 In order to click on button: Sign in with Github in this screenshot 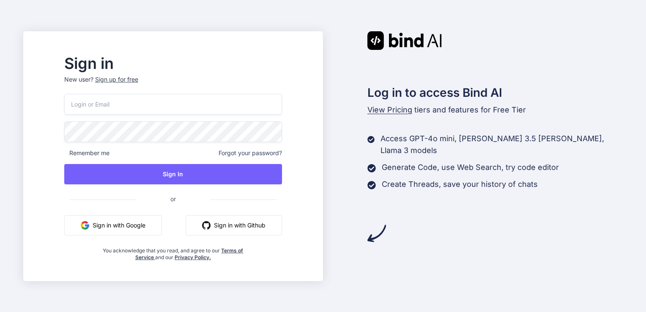, I will do `click(234, 225)`.